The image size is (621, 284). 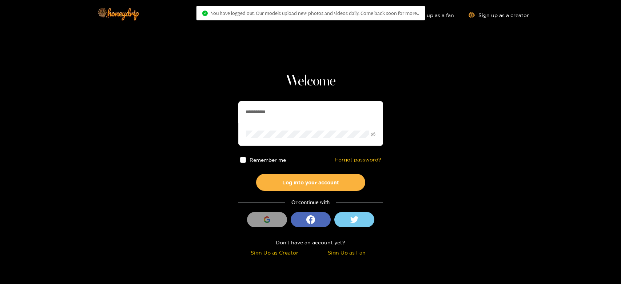 What do you see at coordinates (314, 13) in the screenshot?
I see `span: You have logged out. Our models upload new photos and videos daily. Come back soon for more..` at bounding box center [314, 13].